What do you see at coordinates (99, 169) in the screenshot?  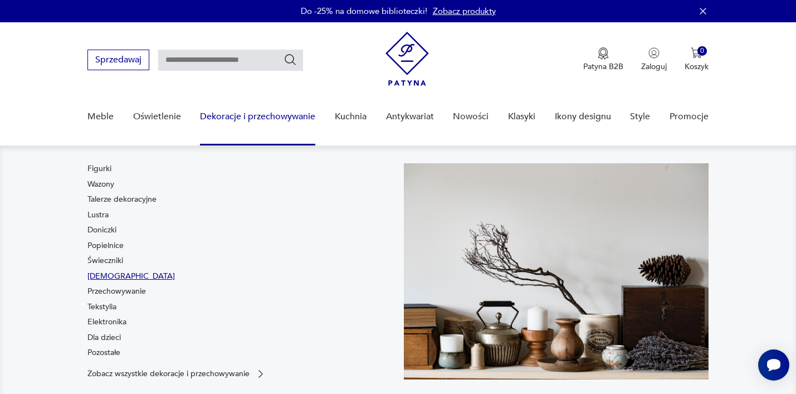 I see `a: Figurki` at bounding box center [99, 169].